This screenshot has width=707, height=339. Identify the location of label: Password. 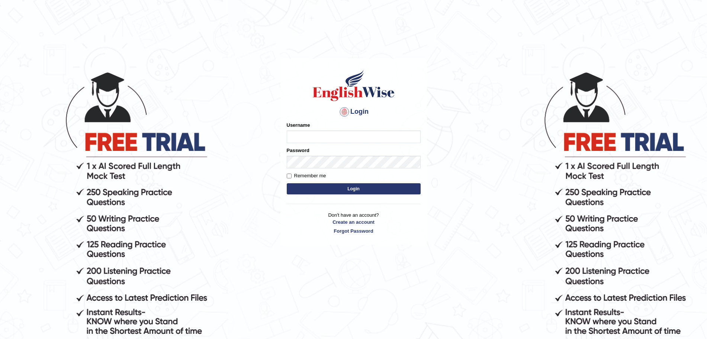
(298, 150).